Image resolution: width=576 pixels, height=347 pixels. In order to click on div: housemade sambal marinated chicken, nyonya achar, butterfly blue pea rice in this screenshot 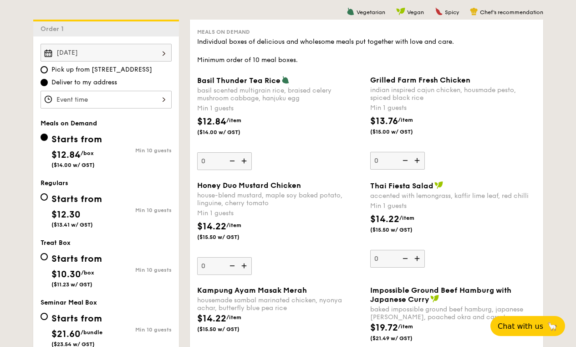, I will do `click(280, 304)`.